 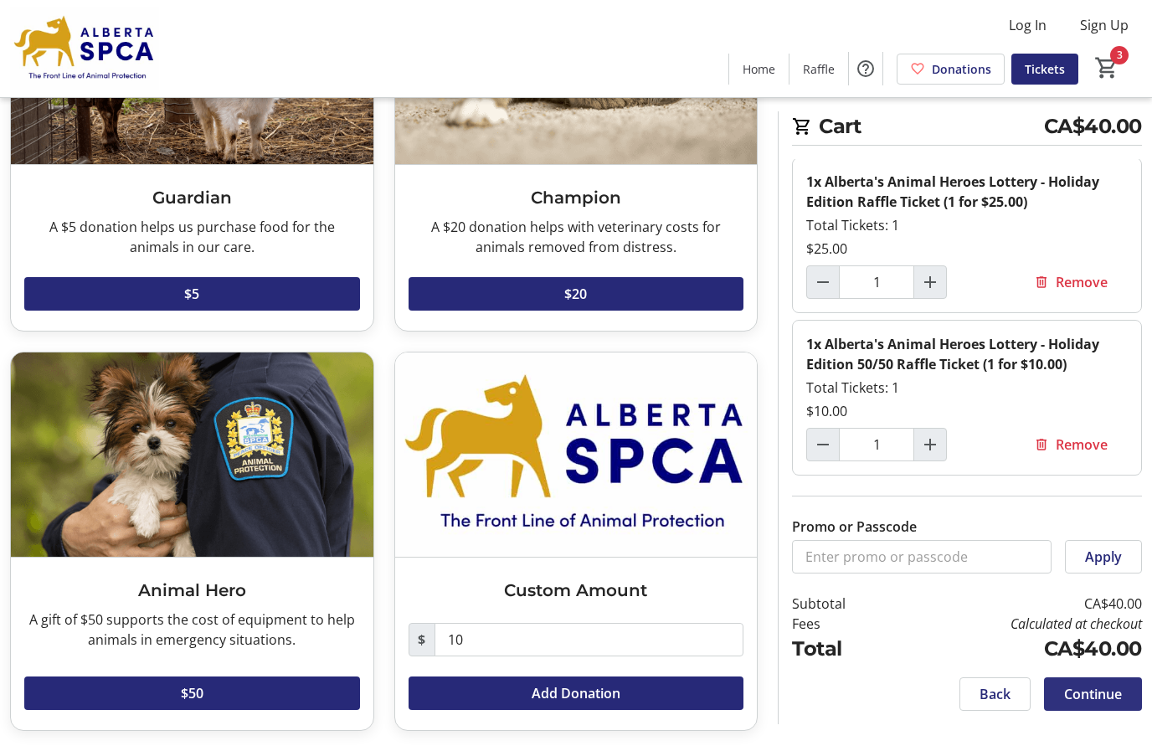 What do you see at coordinates (967, 249) in the screenshot?
I see `div: $25.00` at bounding box center [967, 249].